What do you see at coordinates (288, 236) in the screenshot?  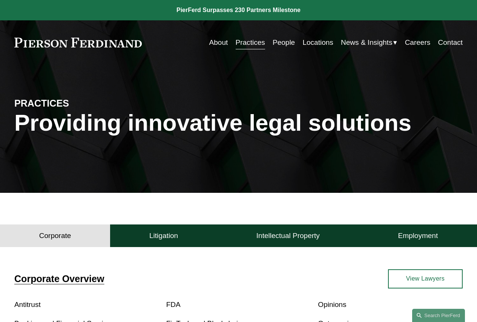 I see `h4: Intellectual Property` at bounding box center [288, 236].